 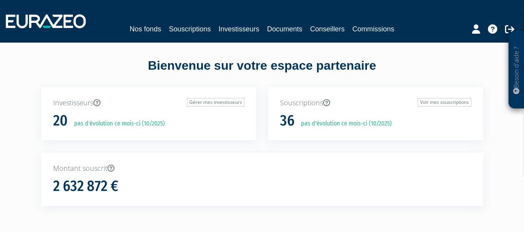 What do you see at coordinates (60, 121) in the screenshot?
I see `h1: 20` at bounding box center [60, 121].